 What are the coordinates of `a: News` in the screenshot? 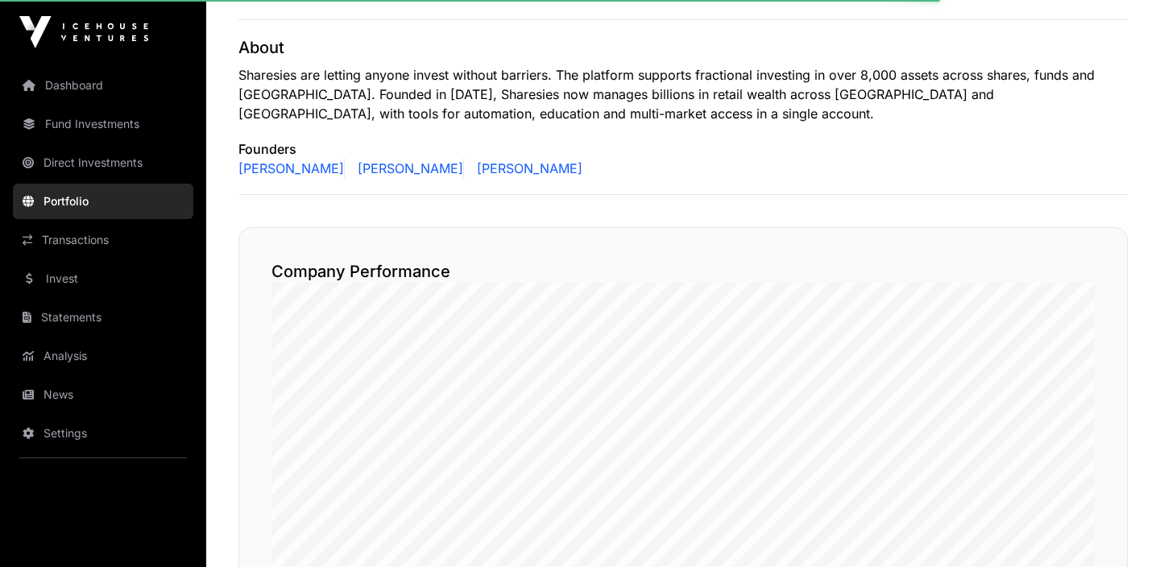 It's located at (103, 395).